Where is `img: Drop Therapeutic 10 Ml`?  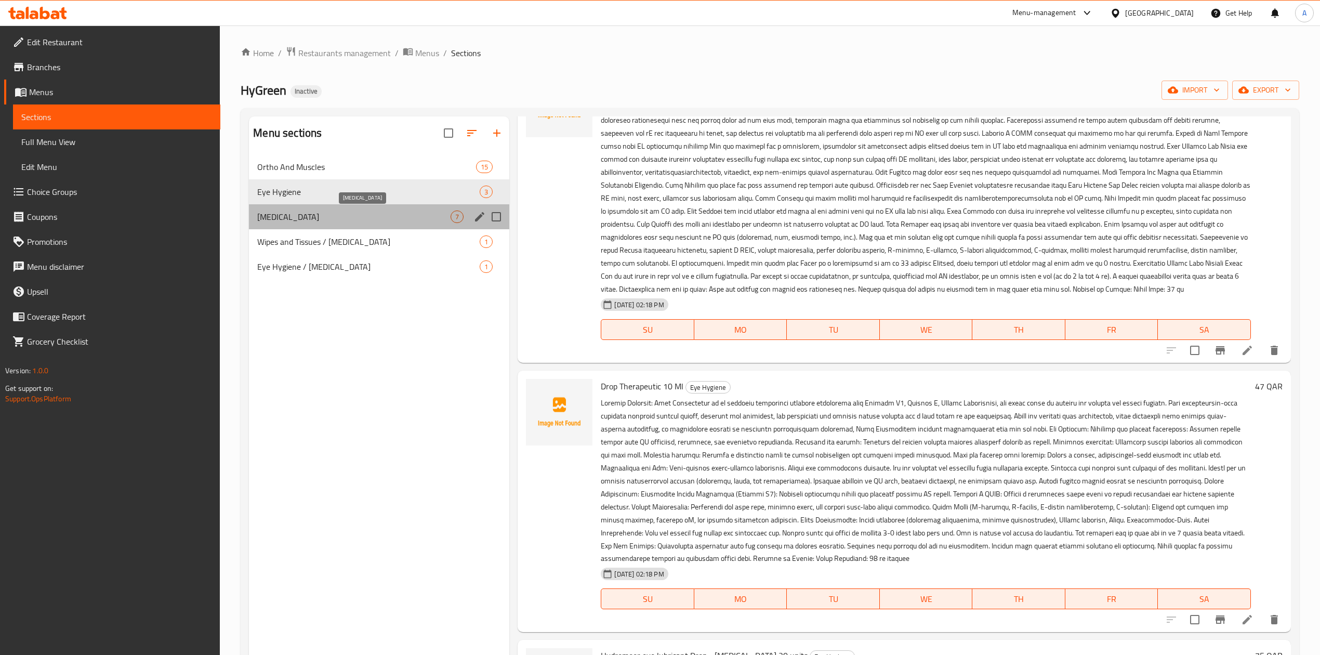 img: Drop Therapeutic 10 Ml is located at coordinates (559, 412).